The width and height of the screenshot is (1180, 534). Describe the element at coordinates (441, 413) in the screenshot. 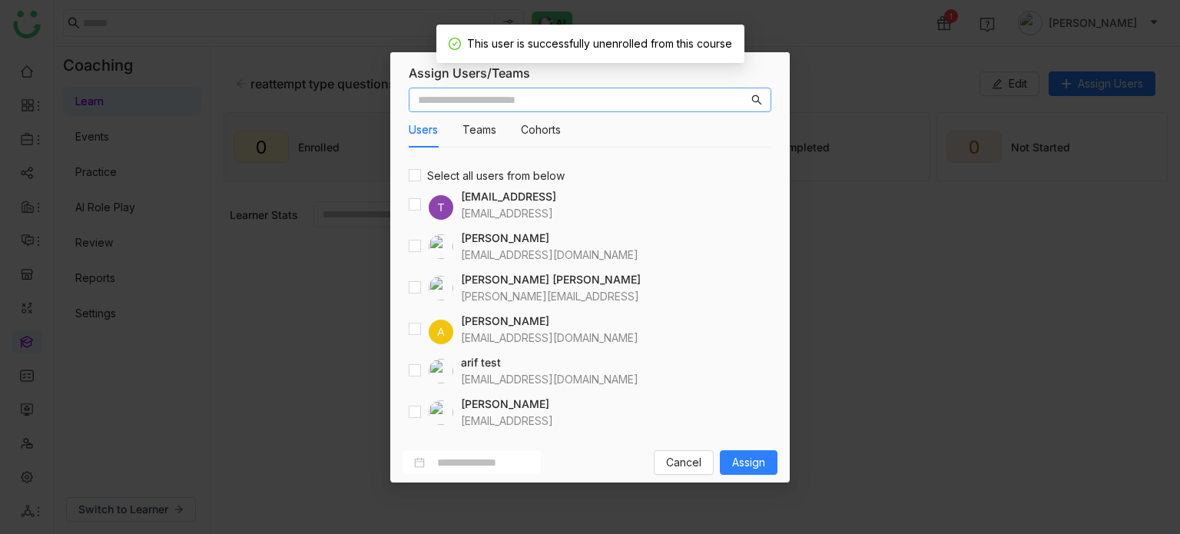

I see `img: 684a9aedde261c4b36a3ced9` at that location.